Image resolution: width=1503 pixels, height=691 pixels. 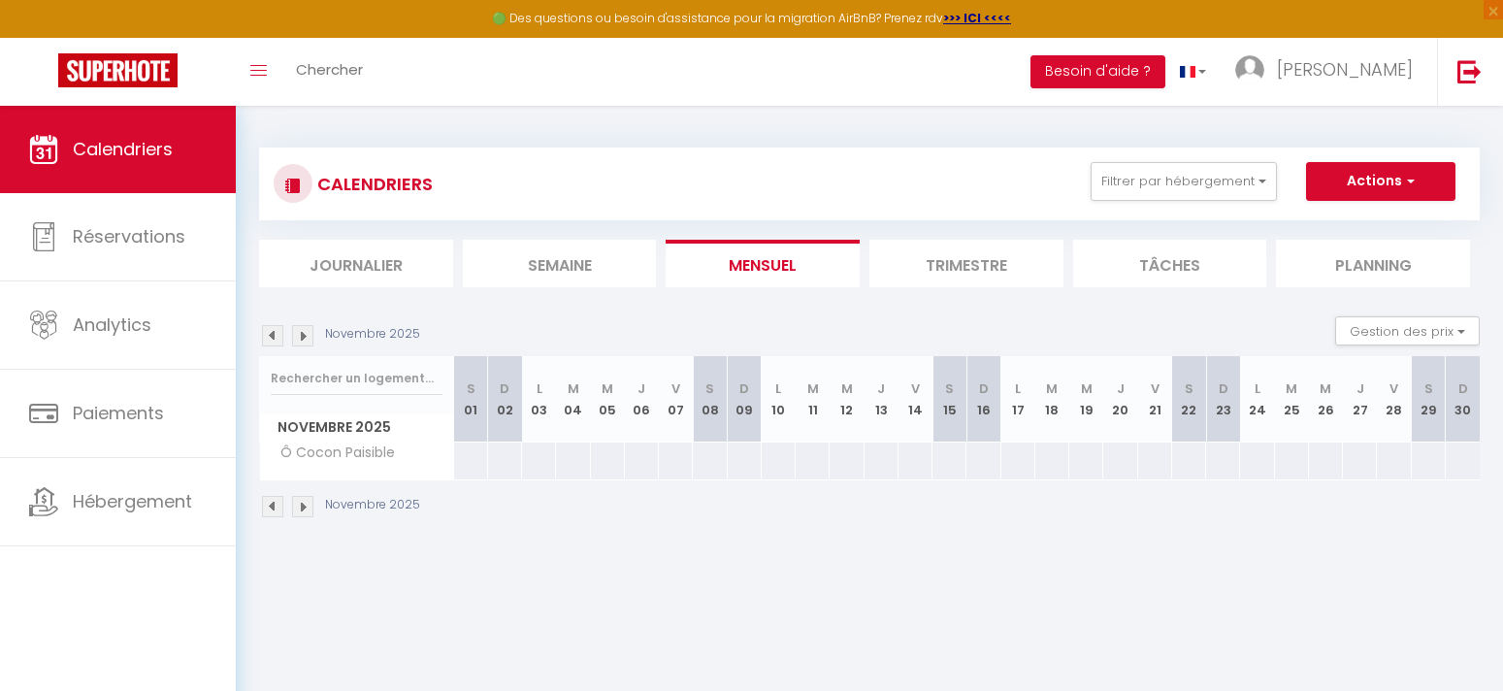 I want to click on th: 22, so click(x=1189, y=399).